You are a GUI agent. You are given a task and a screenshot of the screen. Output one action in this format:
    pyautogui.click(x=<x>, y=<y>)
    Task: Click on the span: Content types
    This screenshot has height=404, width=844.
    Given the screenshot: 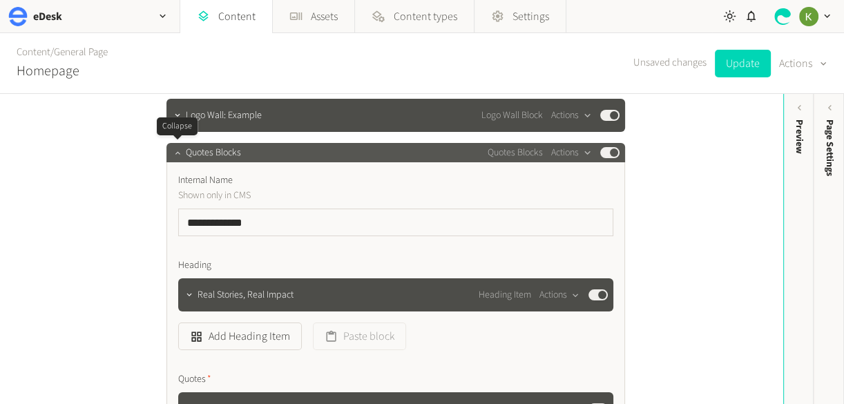 What is the action you would take?
    pyautogui.click(x=426, y=17)
    